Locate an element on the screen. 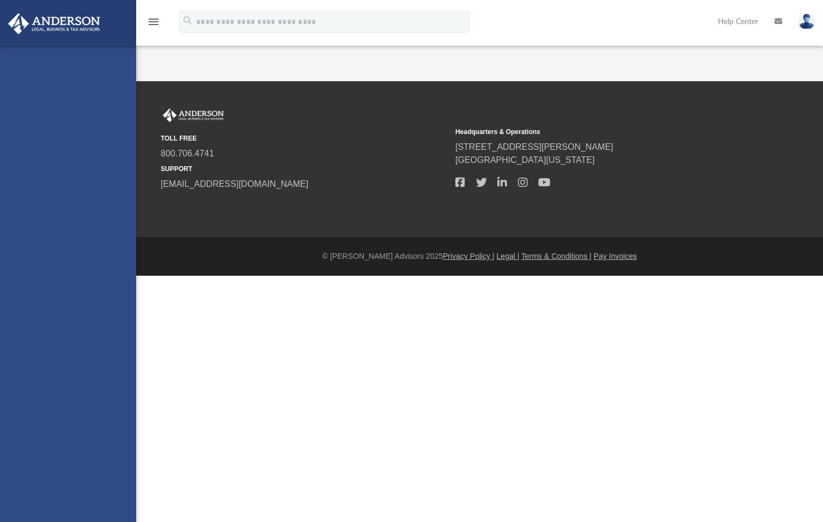 This screenshot has height=522, width=823. a: menu is located at coordinates (154, 25).